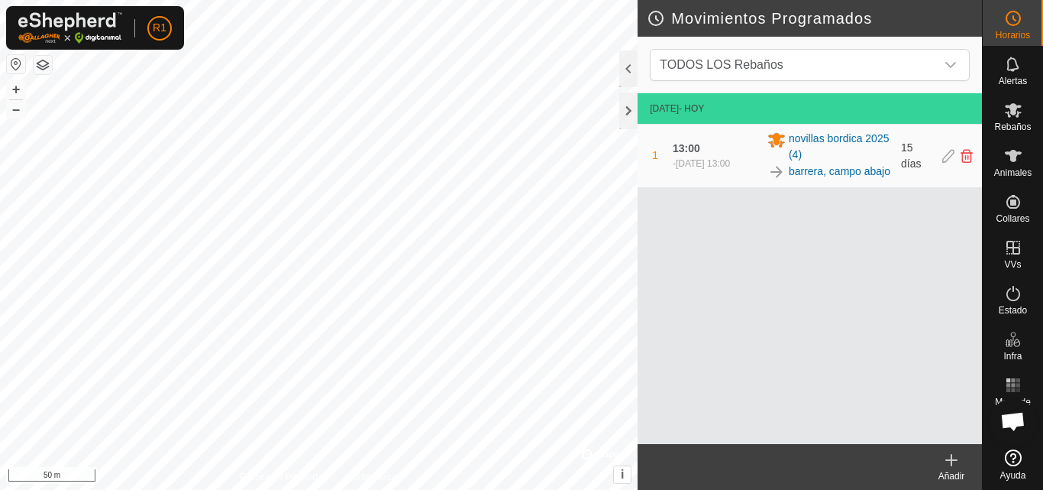 This screenshot has height=490, width=1043. What do you see at coordinates (1013, 421) in the screenshot?
I see `div: Chat abierto` at bounding box center [1013, 421].